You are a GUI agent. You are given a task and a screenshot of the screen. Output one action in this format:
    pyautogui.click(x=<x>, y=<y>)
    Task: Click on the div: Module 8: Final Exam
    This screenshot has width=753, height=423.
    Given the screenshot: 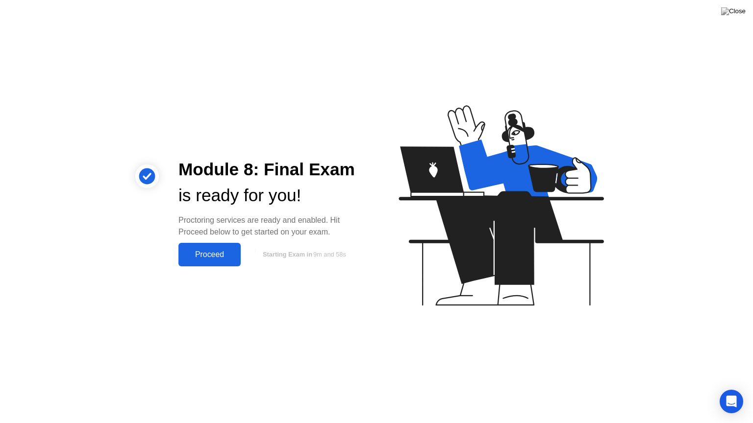 What is the action you would take?
    pyautogui.click(x=270, y=170)
    